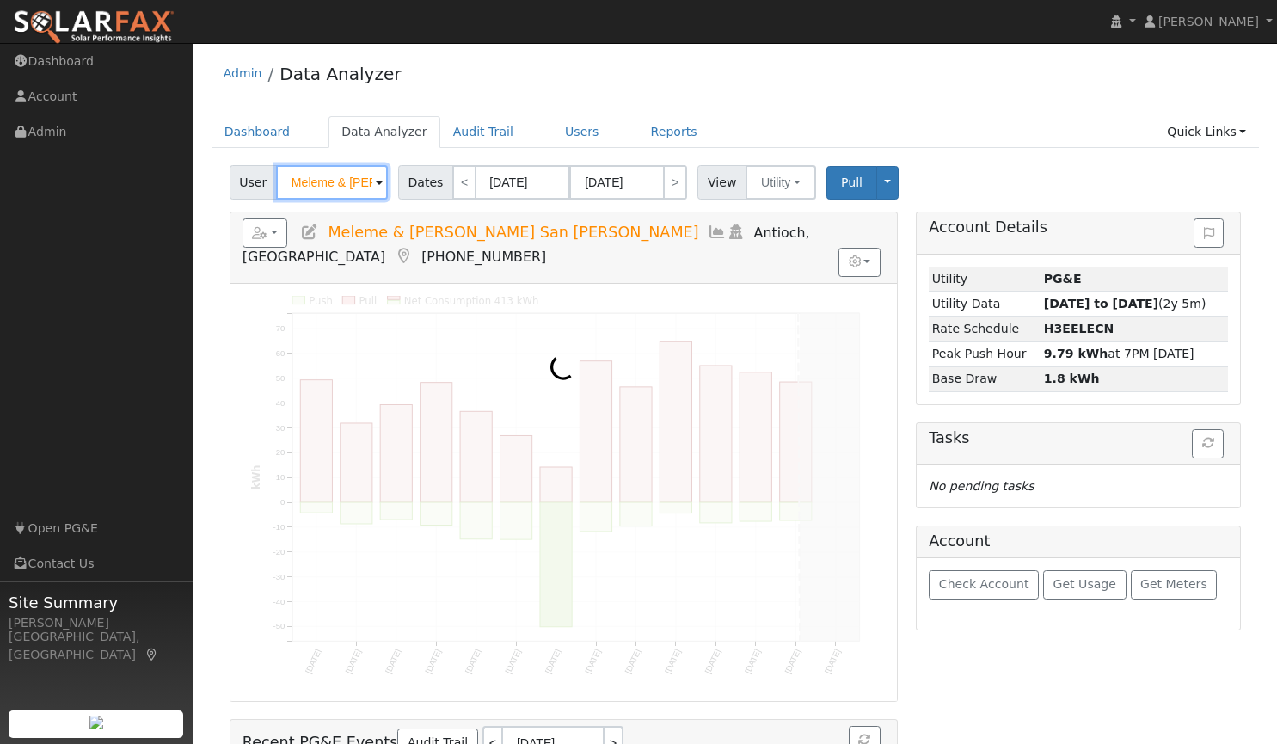 The image size is (1277, 744). I want to click on span: (2y 5m), so click(1125, 303).